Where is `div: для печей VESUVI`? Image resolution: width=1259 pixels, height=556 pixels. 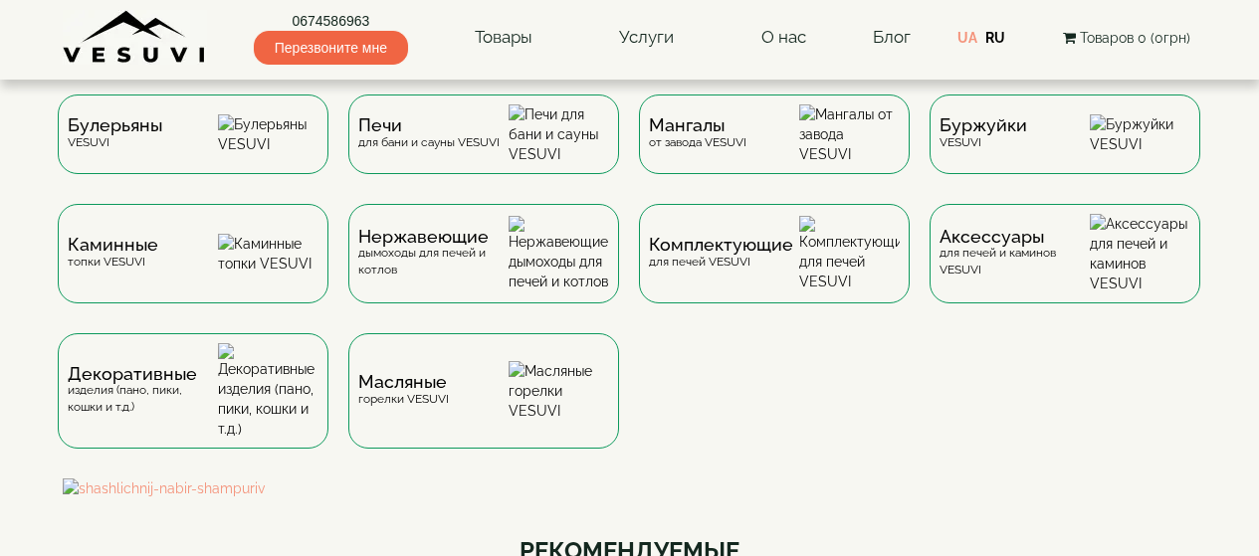
div: для печей VESUVI is located at coordinates (720, 253).